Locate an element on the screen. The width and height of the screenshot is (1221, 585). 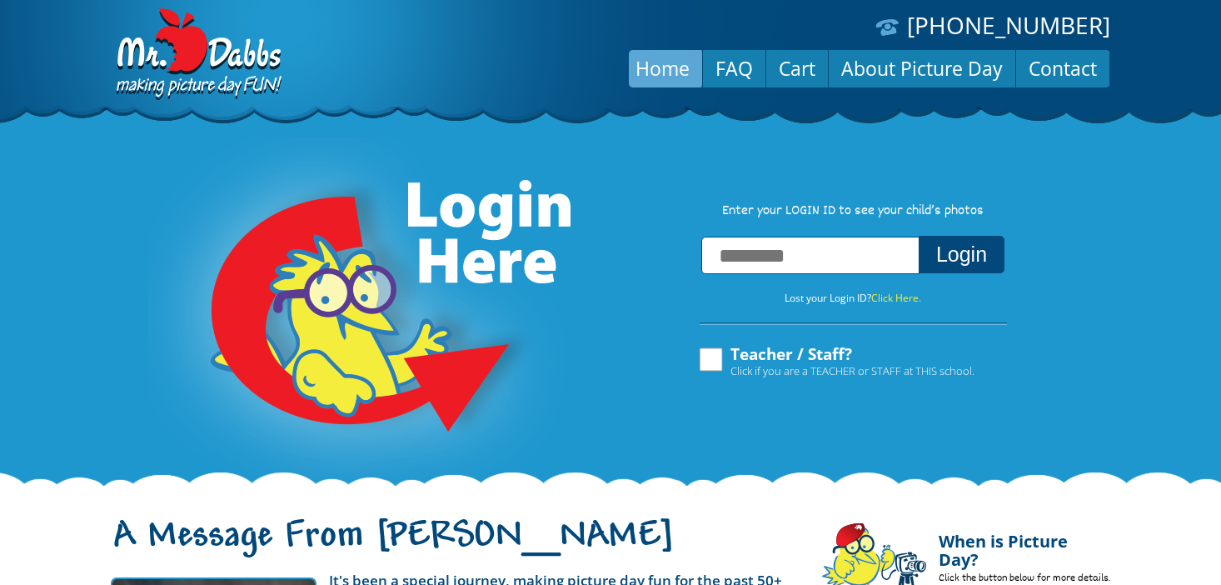
span: Click if you are a TEACHER or STAFF at THIS school. is located at coordinates (852, 371).